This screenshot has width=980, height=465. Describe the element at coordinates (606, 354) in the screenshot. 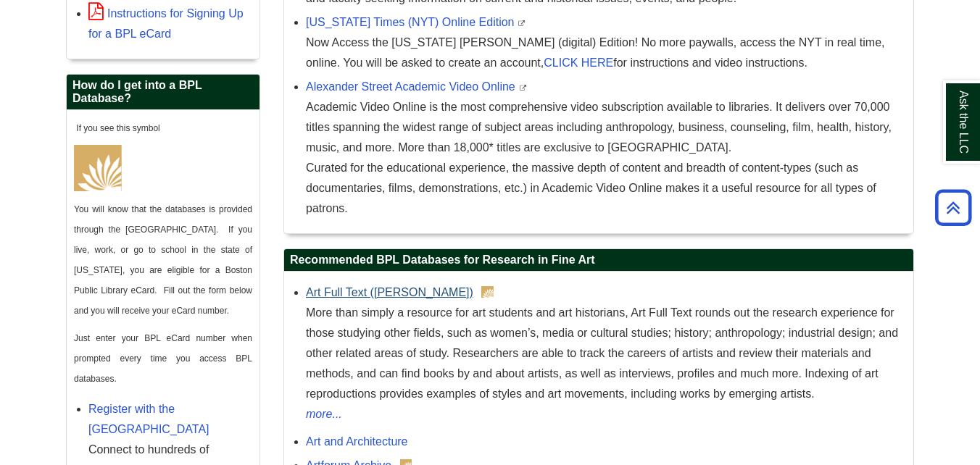

I see `div: More than simply a resource for art students and art historians, Art Full Text rounds out the res...` at that location.